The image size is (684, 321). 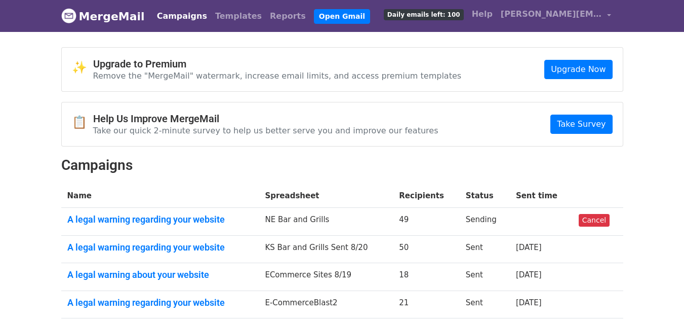 I want to click on td: E-CommerceBlast2, so click(x=326, y=304).